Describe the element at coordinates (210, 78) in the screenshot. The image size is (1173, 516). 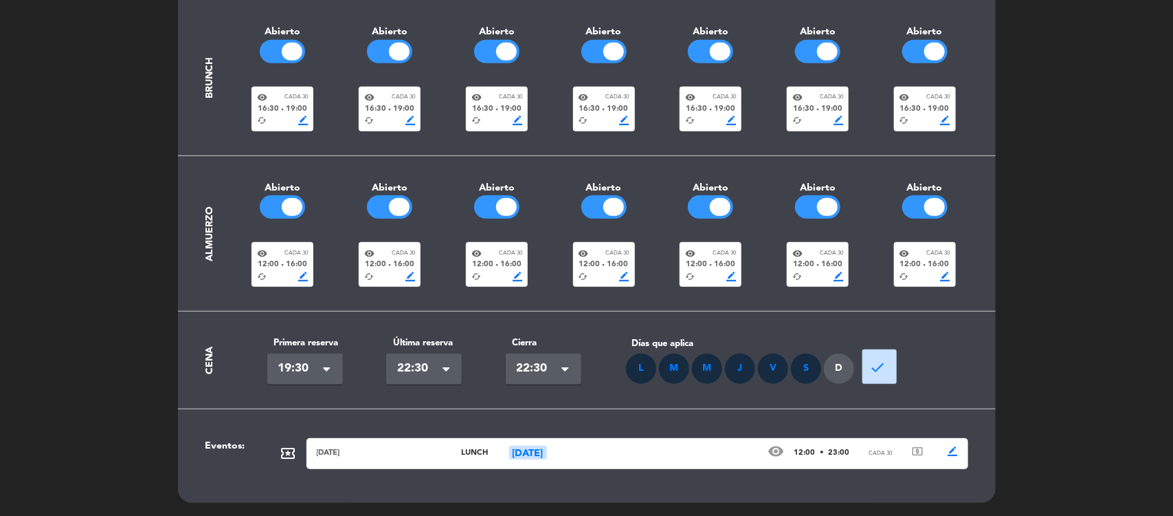
I see `div: Brunch` at that location.